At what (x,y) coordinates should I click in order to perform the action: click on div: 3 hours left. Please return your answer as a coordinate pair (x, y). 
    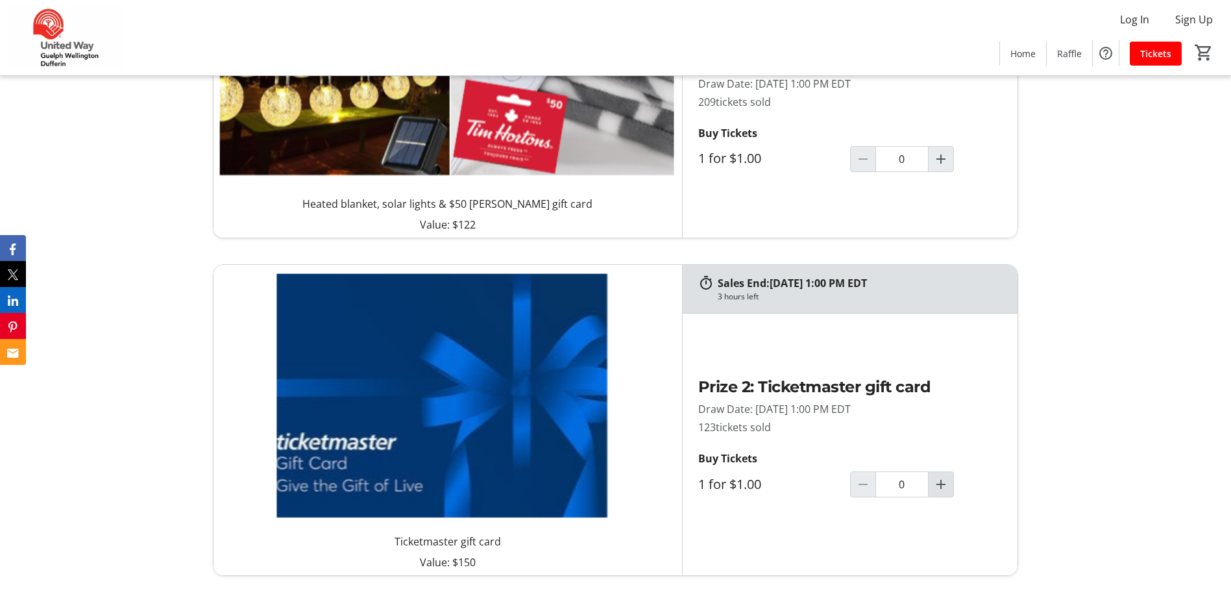
    Looking at the image, I should click on (738, 297).